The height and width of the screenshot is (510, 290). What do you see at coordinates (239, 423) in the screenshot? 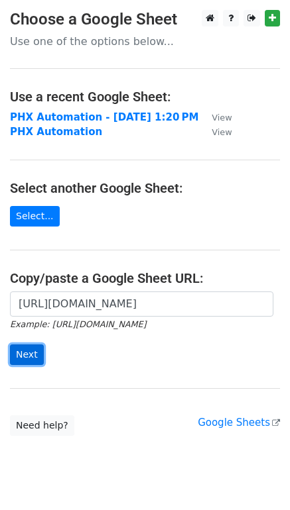
I see `a: Google Sheets` at bounding box center [239, 423].